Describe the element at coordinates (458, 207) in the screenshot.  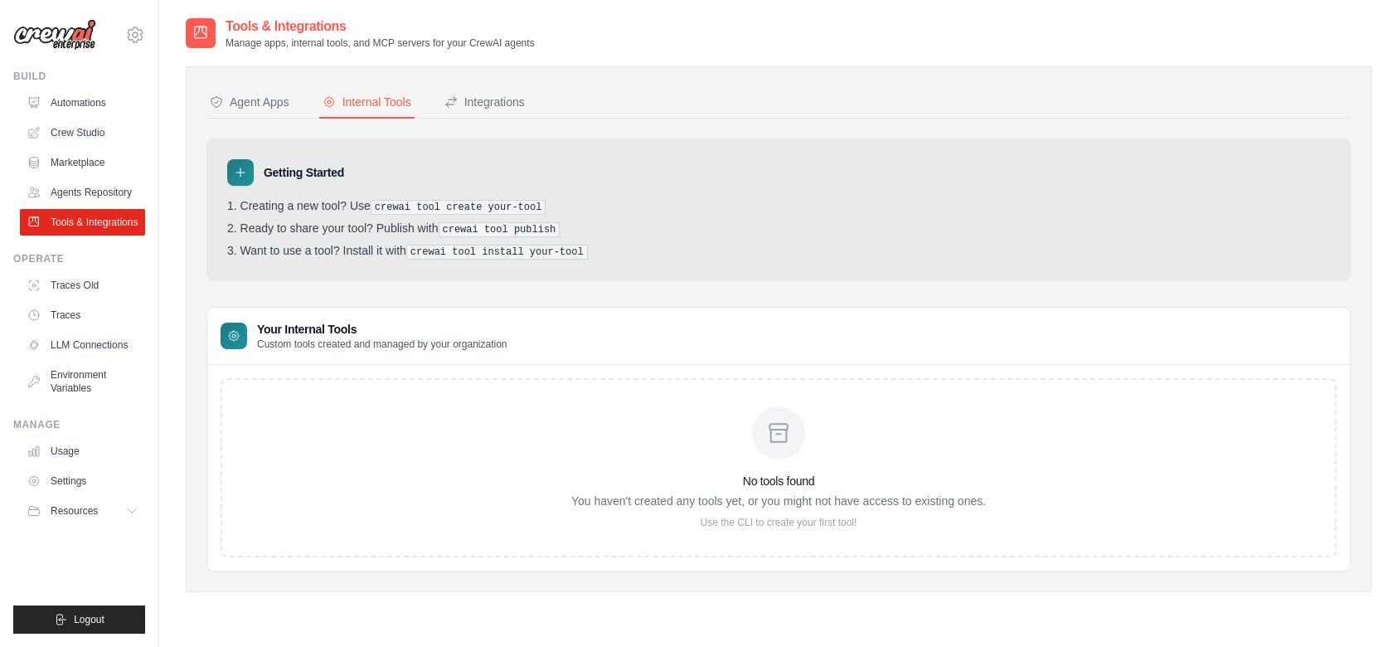
I see `pre: crewai tool create your-tool` at that location.